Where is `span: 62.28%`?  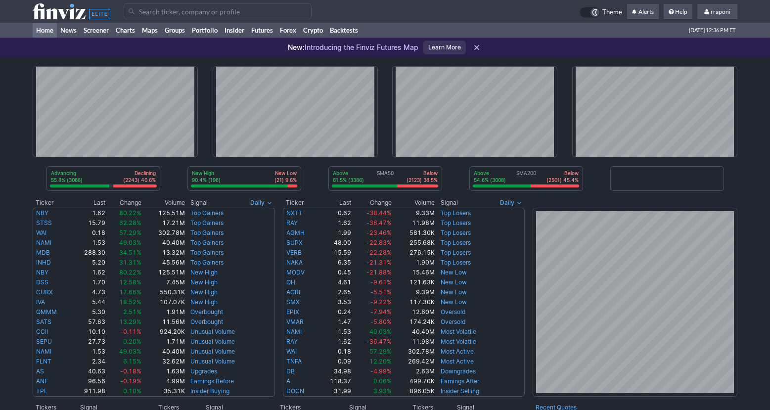
span: 62.28% is located at coordinates (130, 222).